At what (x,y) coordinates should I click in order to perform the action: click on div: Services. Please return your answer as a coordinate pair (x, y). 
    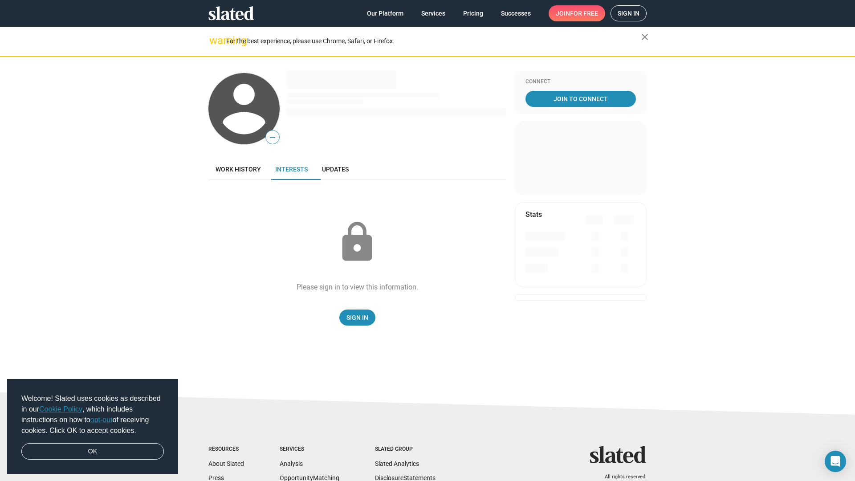
    Looking at the image, I should click on (310, 449).